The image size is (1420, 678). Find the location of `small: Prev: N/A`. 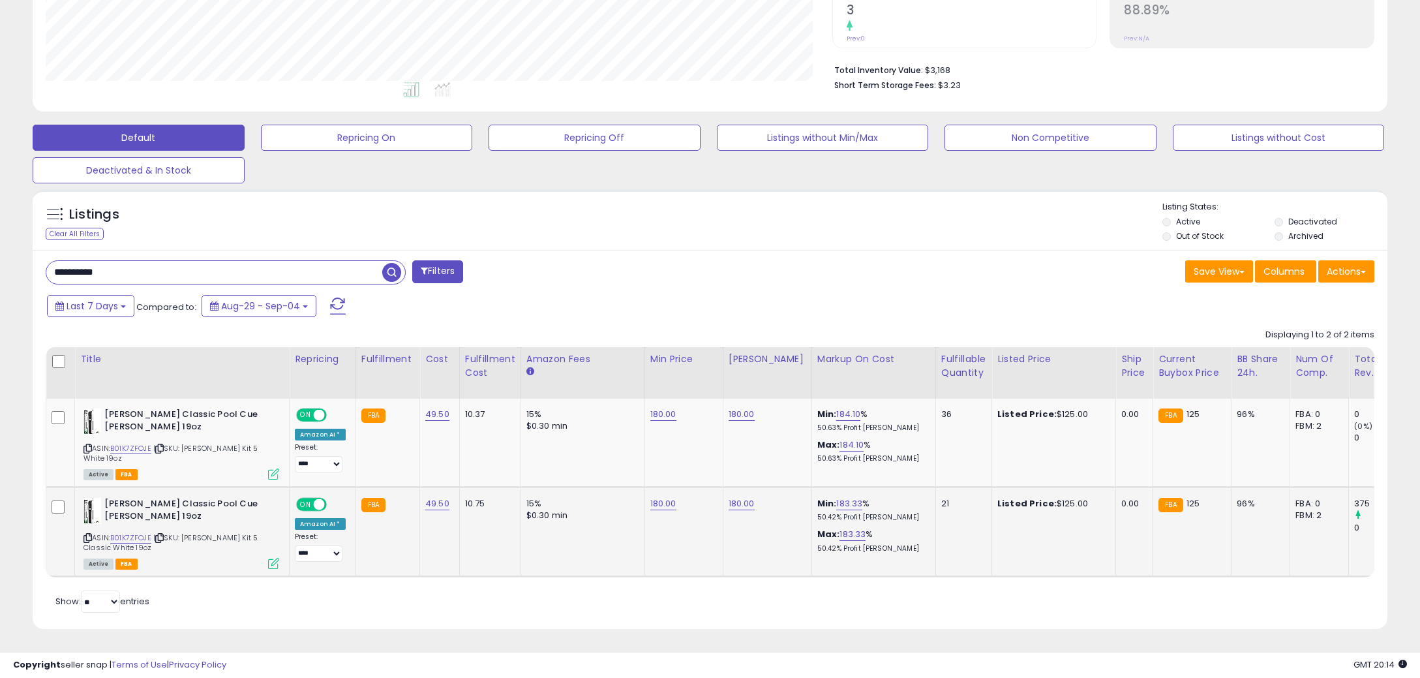

small: Prev: N/A is located at coordinates (1136, 38).